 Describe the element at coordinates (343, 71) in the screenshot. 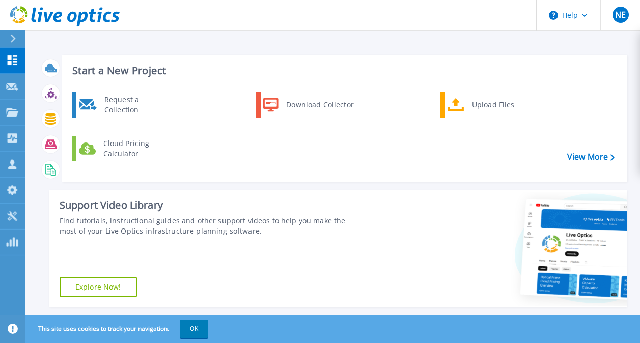

I see `h3: Start a New Project` at that location.